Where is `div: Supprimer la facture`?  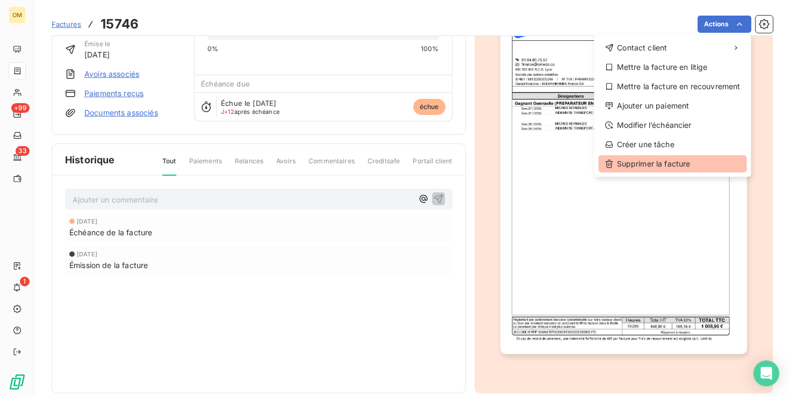 div: Supprimer la facture is located at coordinates (673, 164).